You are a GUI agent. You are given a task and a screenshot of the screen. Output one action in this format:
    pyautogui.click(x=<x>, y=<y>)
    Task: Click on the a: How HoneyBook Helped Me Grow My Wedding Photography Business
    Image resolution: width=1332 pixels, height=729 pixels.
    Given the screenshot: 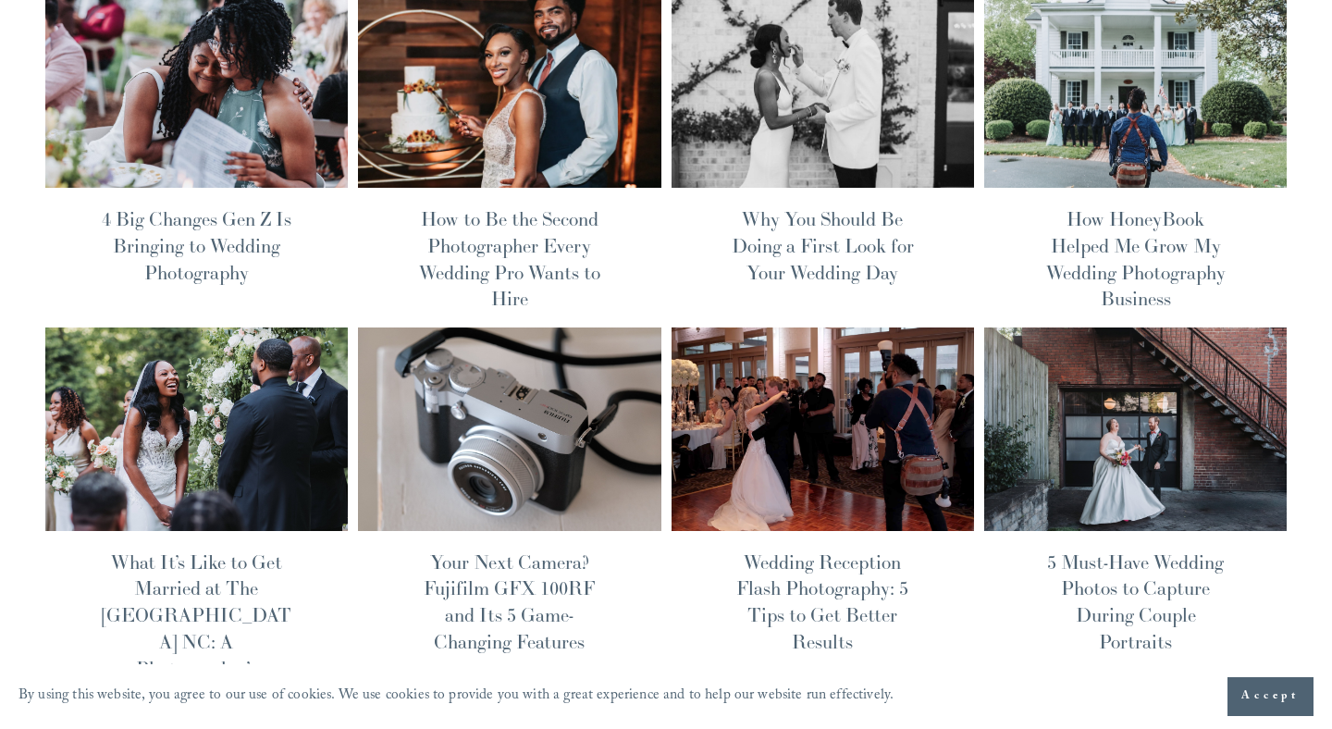 What is the action you would take?
    pyautogui.click(x=1136, y=259)
    